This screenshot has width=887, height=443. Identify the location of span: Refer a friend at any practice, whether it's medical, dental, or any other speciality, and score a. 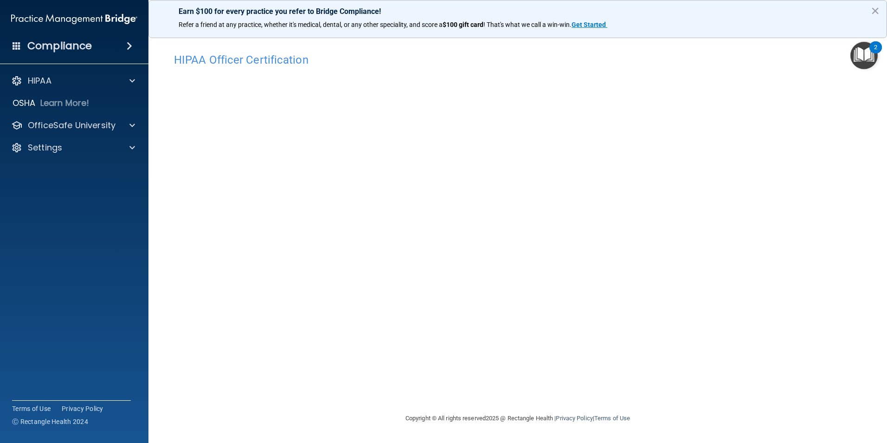
(310, 25).